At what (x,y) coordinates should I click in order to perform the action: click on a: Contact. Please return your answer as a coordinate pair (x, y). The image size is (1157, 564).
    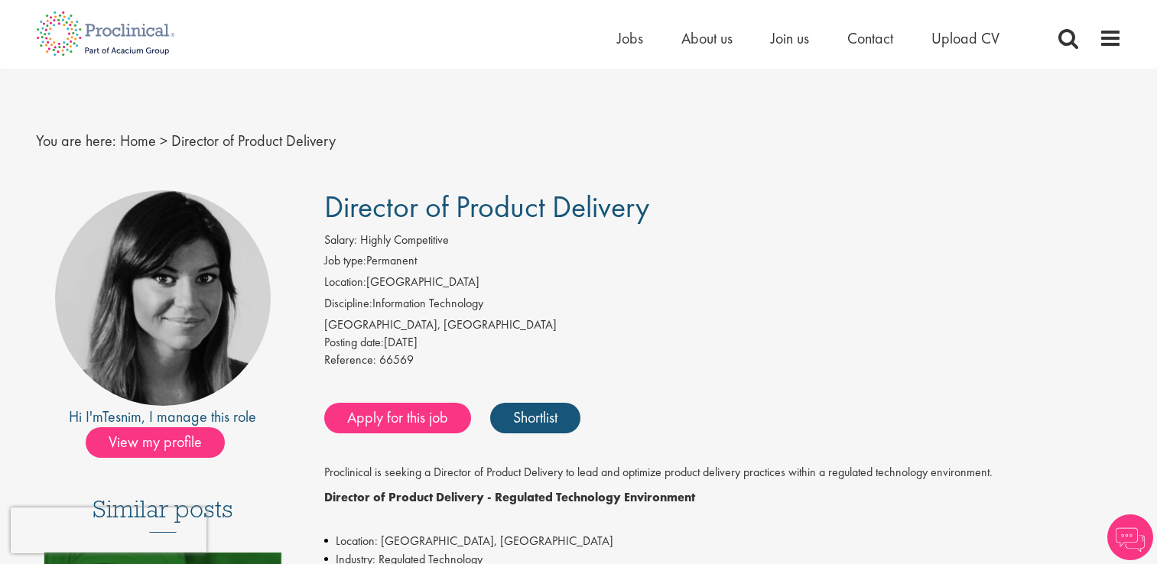
    Looking at the image, I should click on (870, 38).